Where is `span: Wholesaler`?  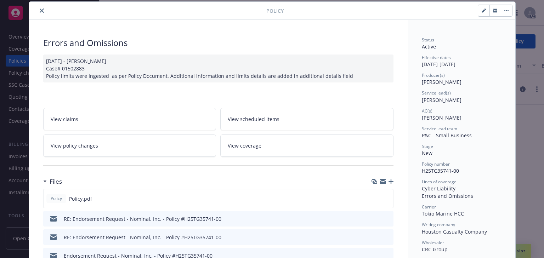
span: Wholesaler is located at coordinates (433, 243).